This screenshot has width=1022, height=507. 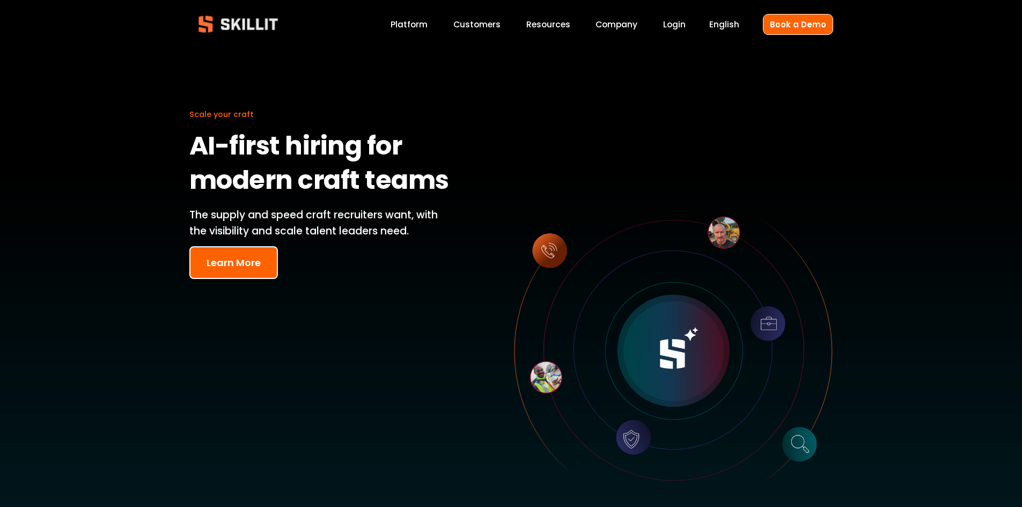 I want to click on a: Login, so click(x=675, y=24).